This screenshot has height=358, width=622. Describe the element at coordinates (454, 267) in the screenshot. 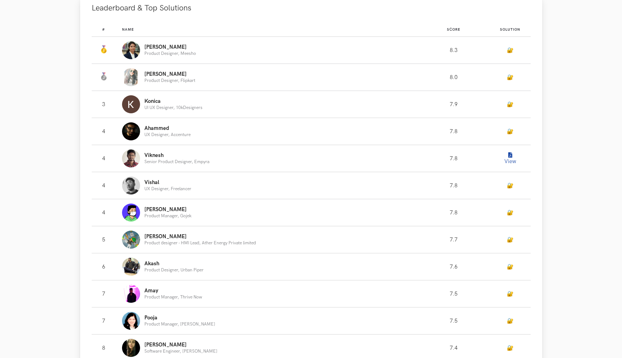

I see `td: 7.6` at that location.